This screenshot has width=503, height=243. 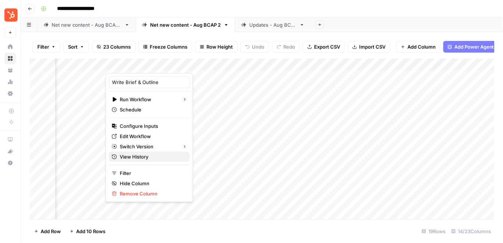 I want to click on span: Schedule, so click(x=152, y=110).